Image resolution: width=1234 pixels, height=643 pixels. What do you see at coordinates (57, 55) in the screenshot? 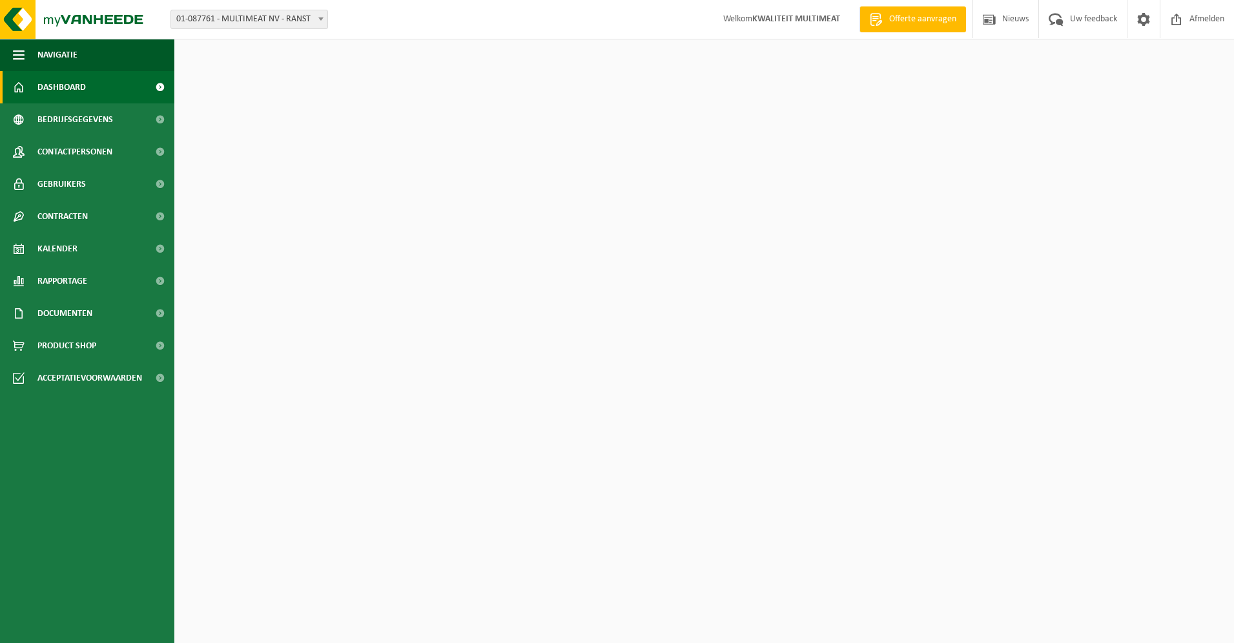
I see `span: Navigatie` at bounding box center [57, 55].